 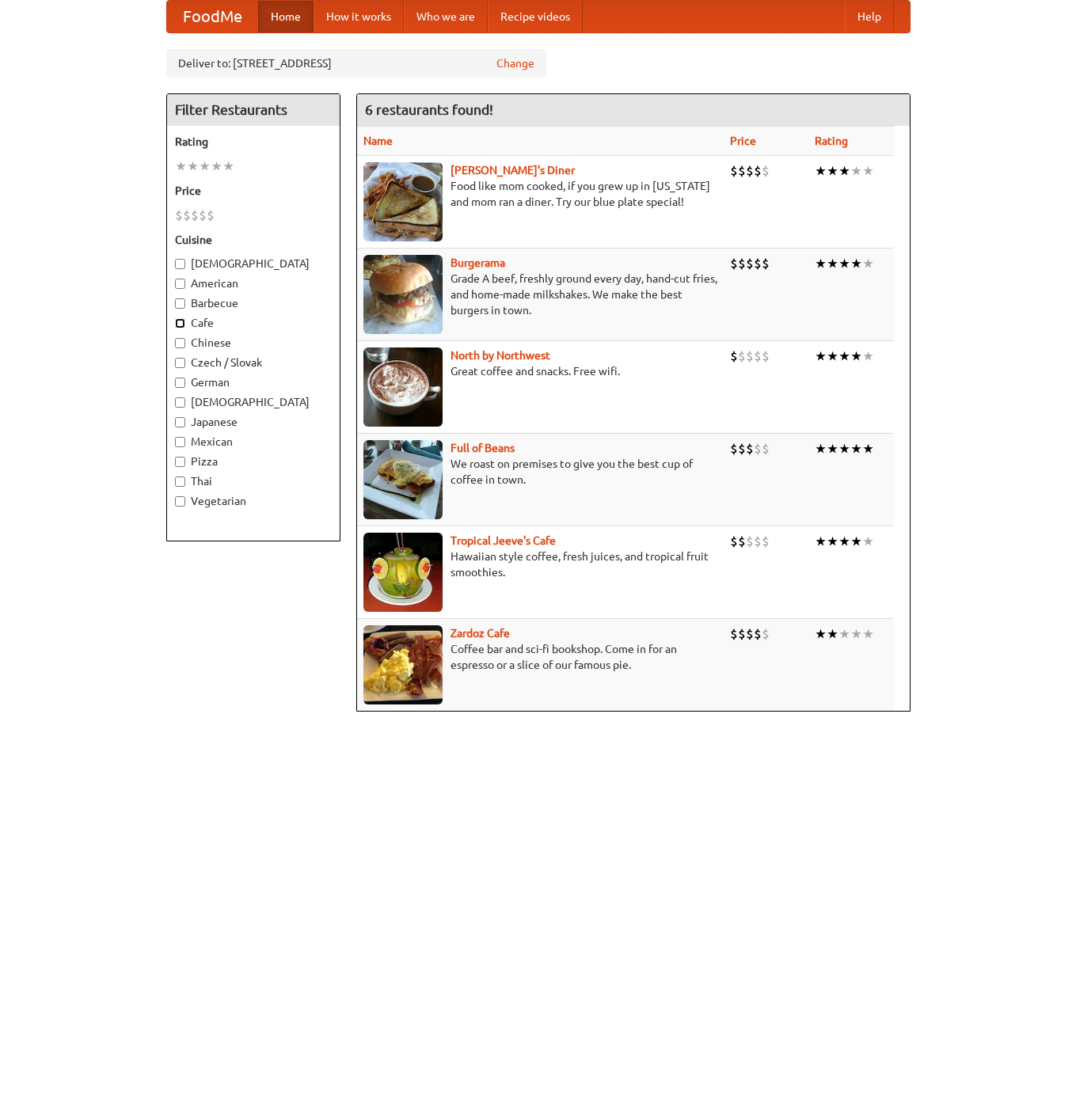 What do you see at coordinates (482, 448) in the screenshot?
I see `a: Full of Beans` at bounding box center [482, 448].